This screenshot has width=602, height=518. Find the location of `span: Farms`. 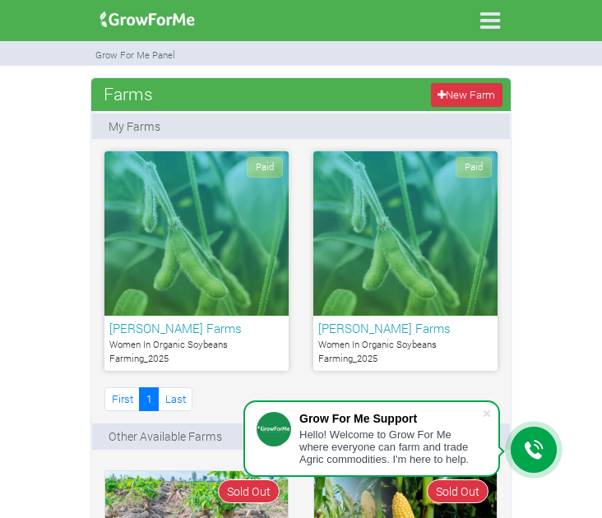

span: Farms is located at coordinates (128, 94).